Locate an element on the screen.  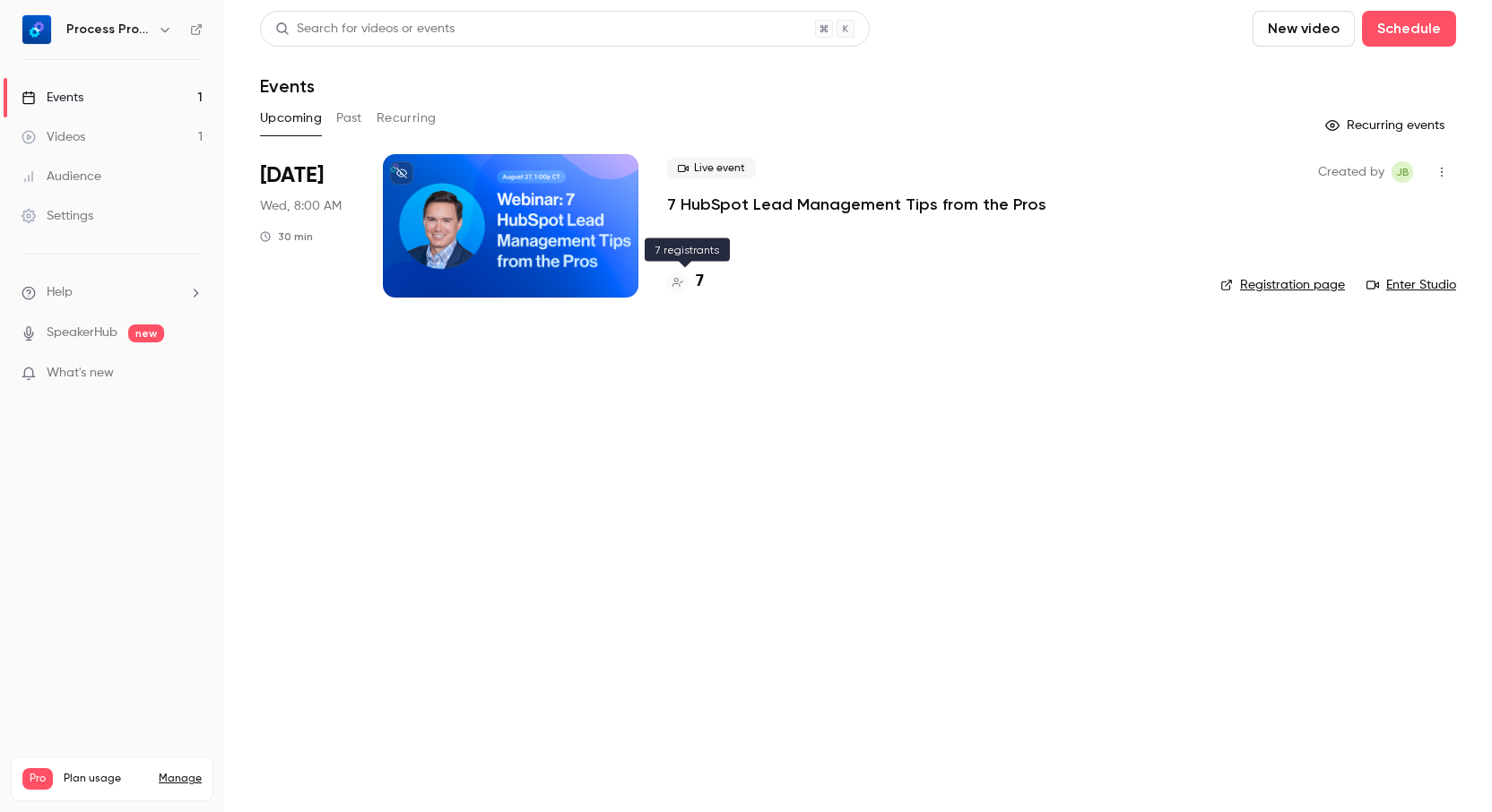
span: Pro is located at coordinates (37, 779).